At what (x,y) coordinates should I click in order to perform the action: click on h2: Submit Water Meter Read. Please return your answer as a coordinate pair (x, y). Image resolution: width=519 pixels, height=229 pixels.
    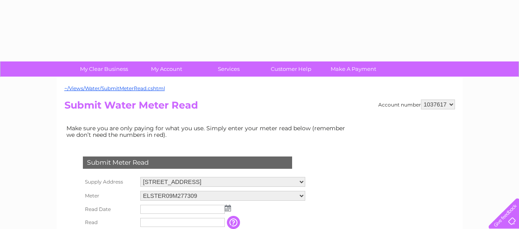
    Looking at the image, I should click on (259, 107).